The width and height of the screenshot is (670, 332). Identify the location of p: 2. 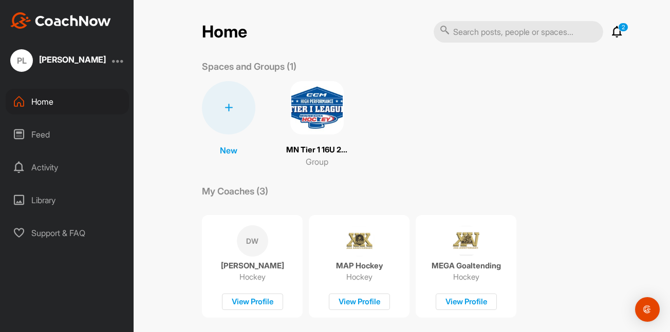
(623, 27).